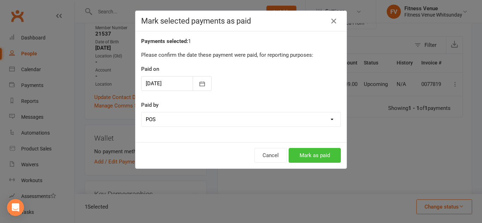 The height and width of the screenshot is (223, 482). What do you see at coordinates (334, 21) in the screenshot?
I see `button: Close` at bounding box center [334, 21].